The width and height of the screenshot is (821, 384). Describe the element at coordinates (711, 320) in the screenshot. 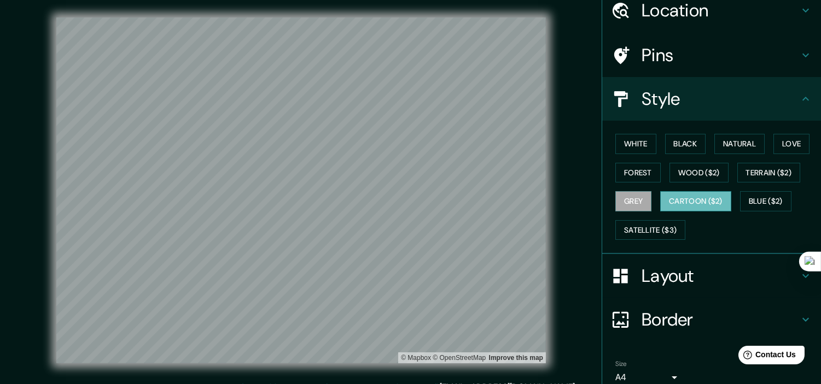

I see `div: Border` at that location.